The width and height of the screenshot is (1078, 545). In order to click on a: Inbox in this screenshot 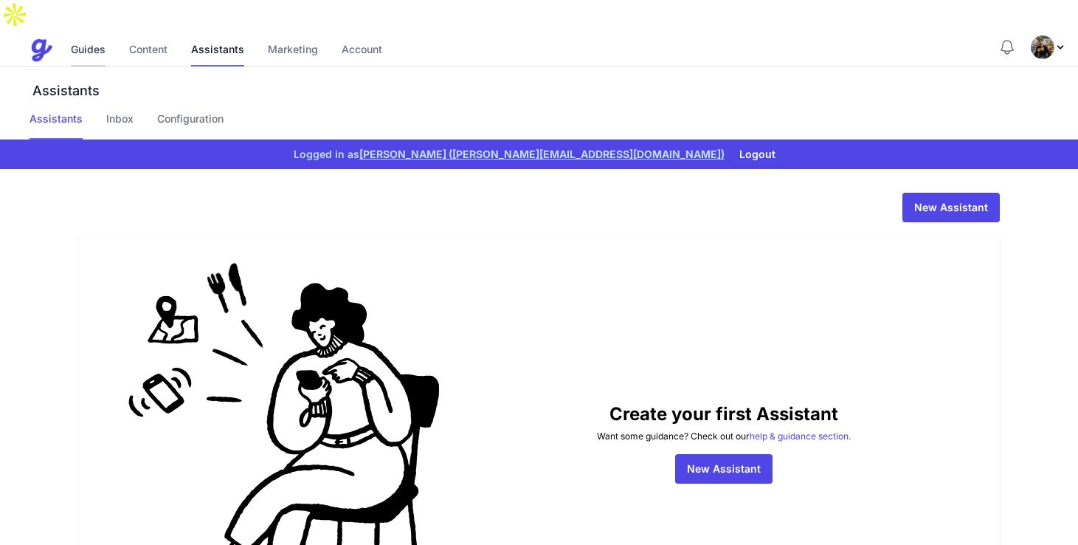, I will do `click(120, 125)`.